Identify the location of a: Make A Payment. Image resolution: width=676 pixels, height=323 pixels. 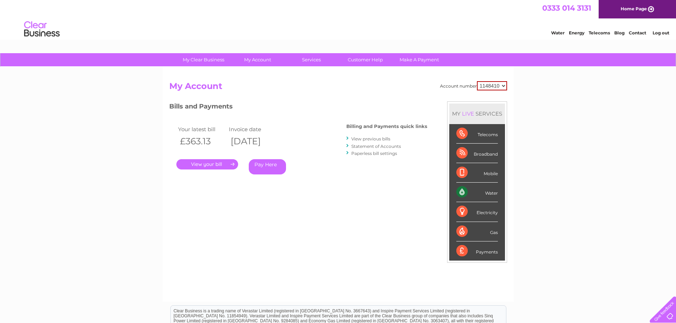
(419, 60).